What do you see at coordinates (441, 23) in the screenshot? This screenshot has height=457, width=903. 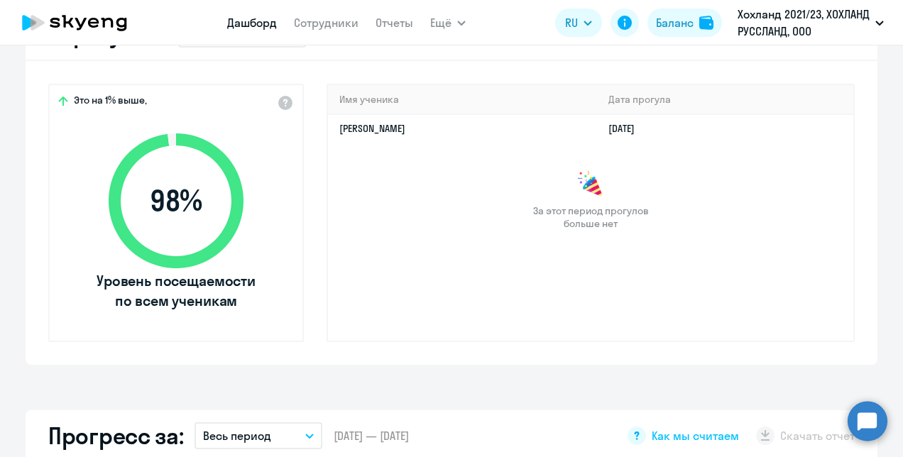 I see `span: Ещё` at bounding box center [441, 23].